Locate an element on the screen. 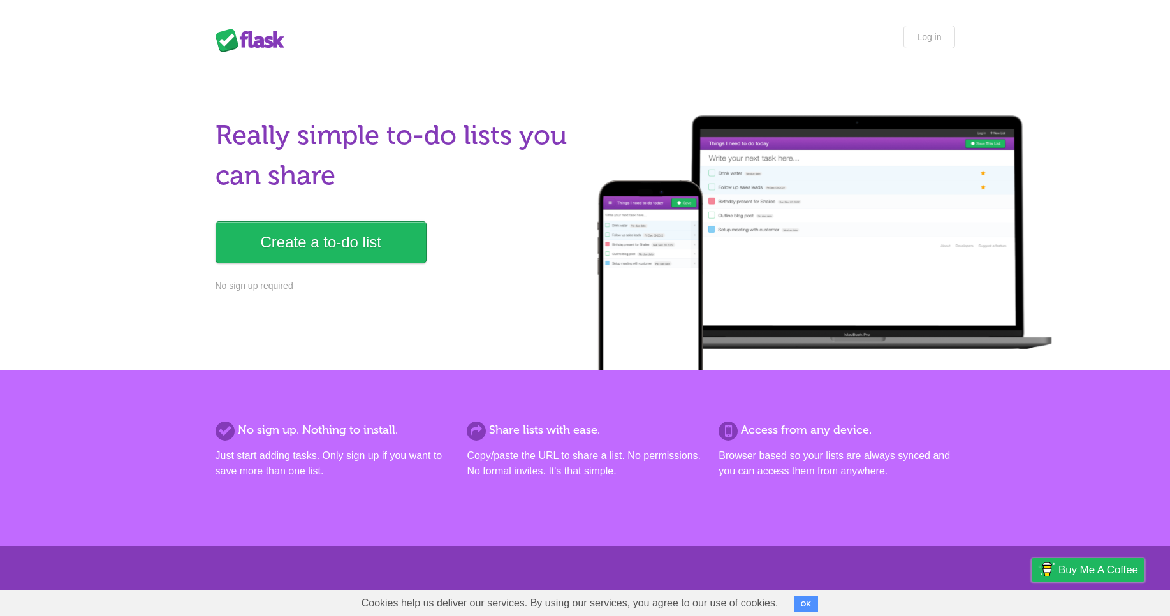 This screenshot has height=616, width=1170. p: No sign up required is located at coordinates (396, 286).